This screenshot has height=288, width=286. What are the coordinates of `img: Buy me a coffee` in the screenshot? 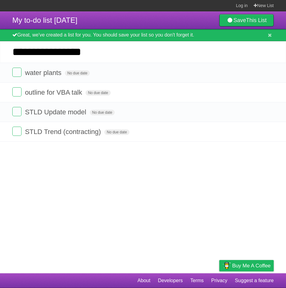 It's located at (226, 266).